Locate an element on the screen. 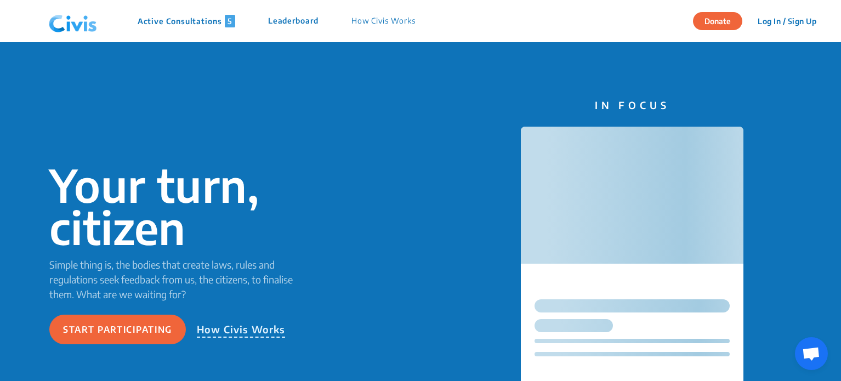 Image resolution: width=841 pixels, height=381 pixels. button: Log In / Sign Up is located at coordinates (786, 21).